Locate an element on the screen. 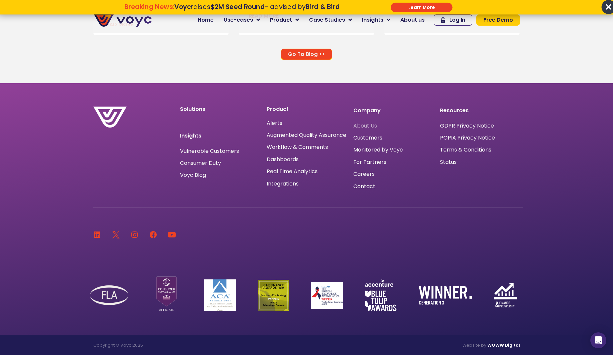 The width and height of the screenshot is (613, 355). span: Job title is located at coordinates (100, 58).